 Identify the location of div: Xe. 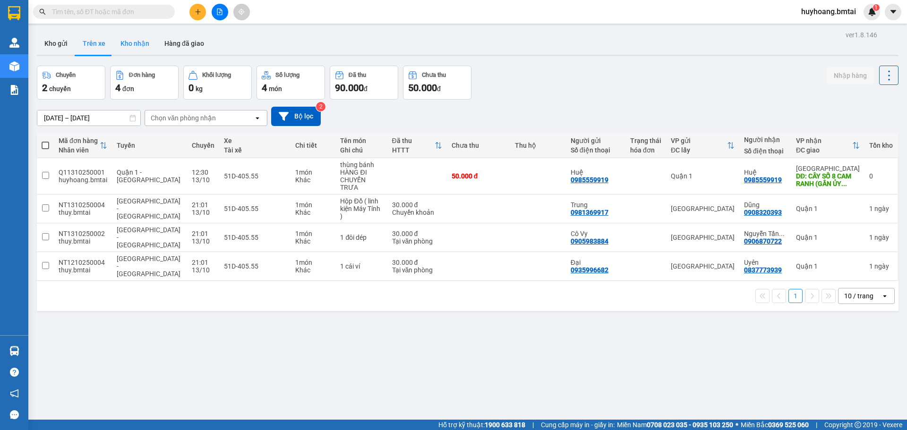
(255, 141).